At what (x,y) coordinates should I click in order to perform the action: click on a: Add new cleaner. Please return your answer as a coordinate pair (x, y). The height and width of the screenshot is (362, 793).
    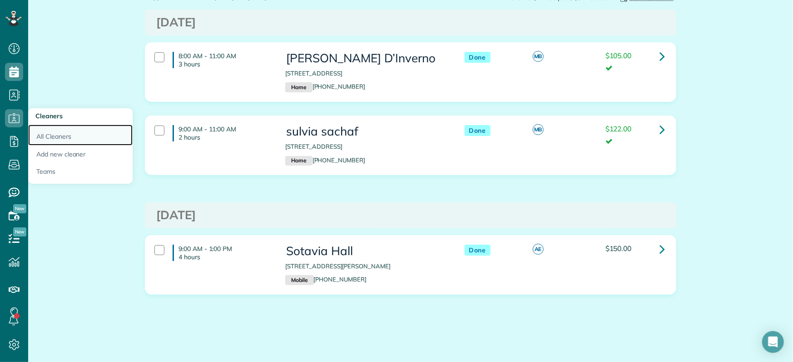
    Looking at the image, I should click on (80, 154).